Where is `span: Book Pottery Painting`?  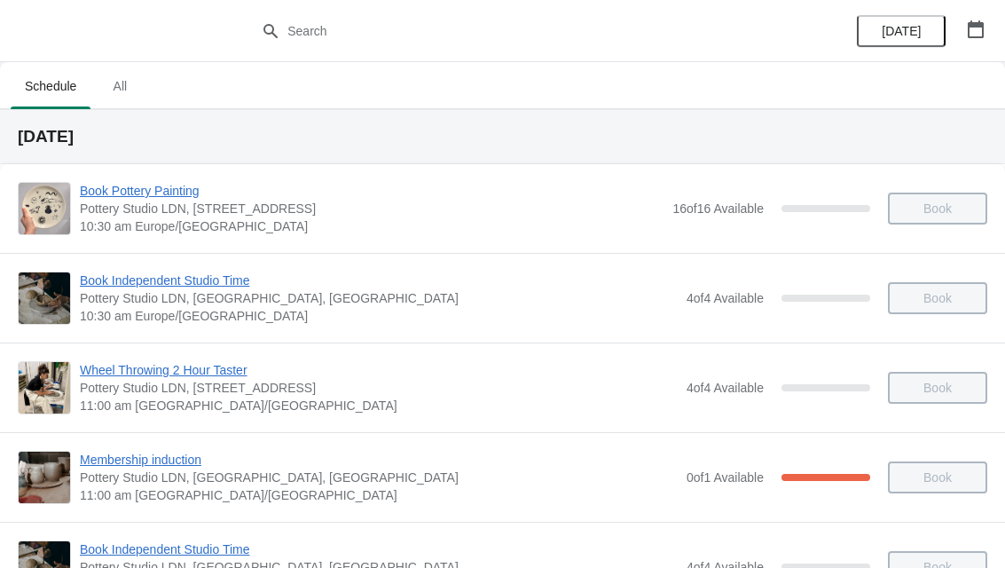
span: Book Pottery Painting is located at coordinates (372, 191).